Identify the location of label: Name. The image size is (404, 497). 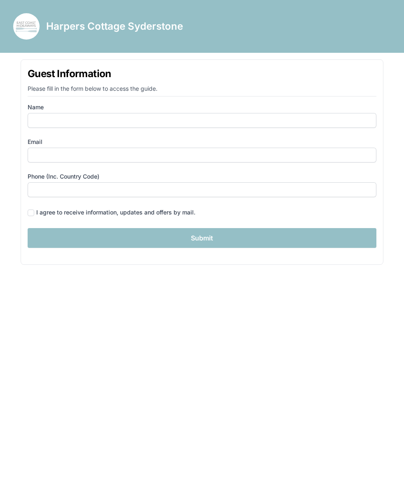
(202, 107).